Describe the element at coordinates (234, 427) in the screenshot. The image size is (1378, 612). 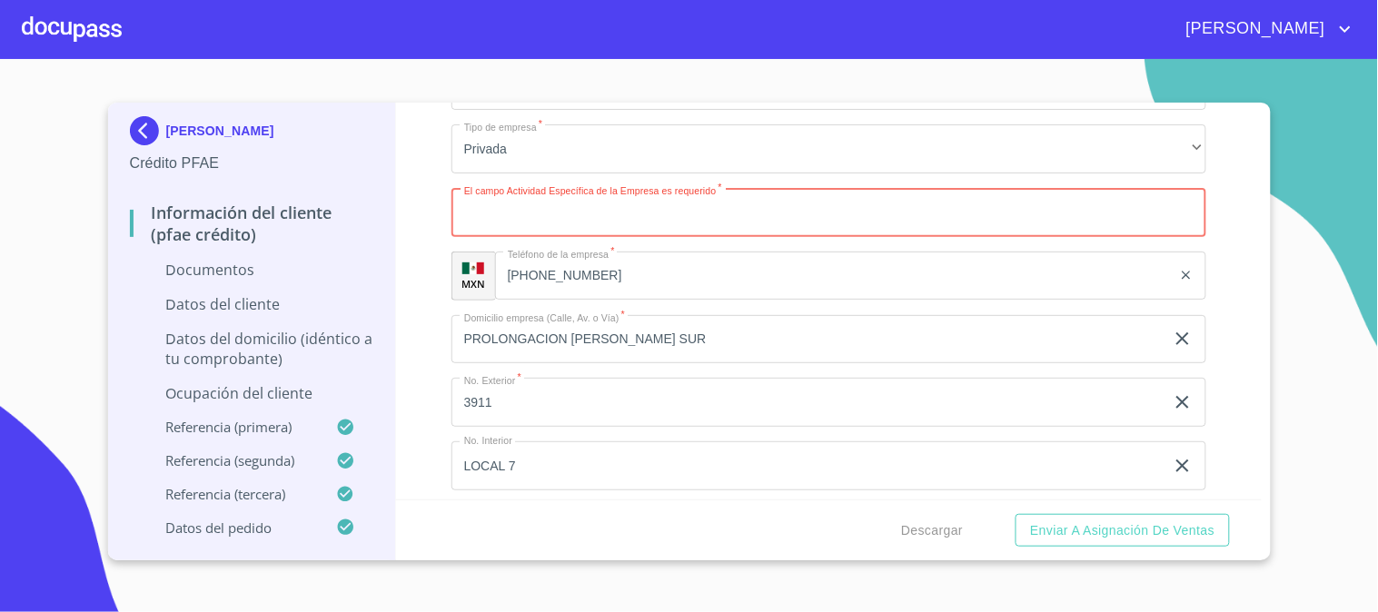
I see `p: Referencia (primera)` at that location.